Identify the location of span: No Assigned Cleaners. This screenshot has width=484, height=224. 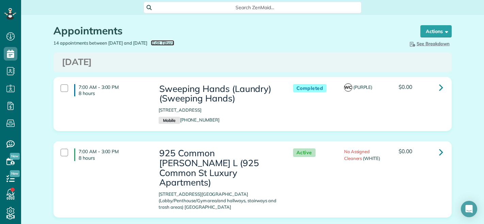
(357, 154).